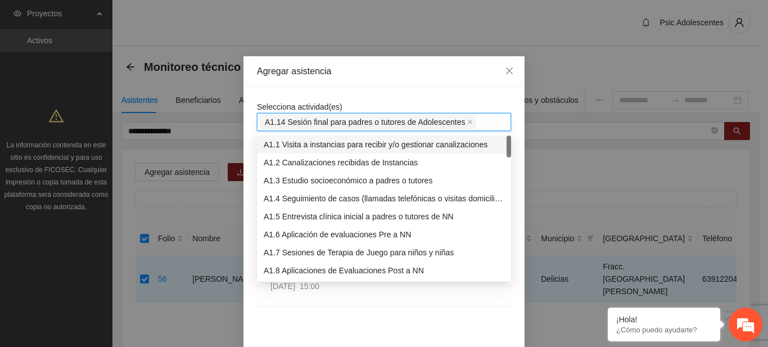 This screenshot has width=768, height=347. What do you see at coordinates (384, 270) in the screenshot?
I see `div: A1.8 Aplicaciones de Evaluaciones Post a NN` at bounding box center [384, 270].